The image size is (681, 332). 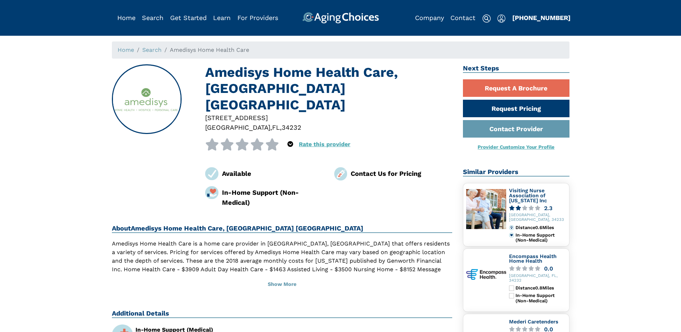 What do you see at coordinates (282, 284) in the screenshot?
I see `button: Show More` at bounding box center [282, 284].